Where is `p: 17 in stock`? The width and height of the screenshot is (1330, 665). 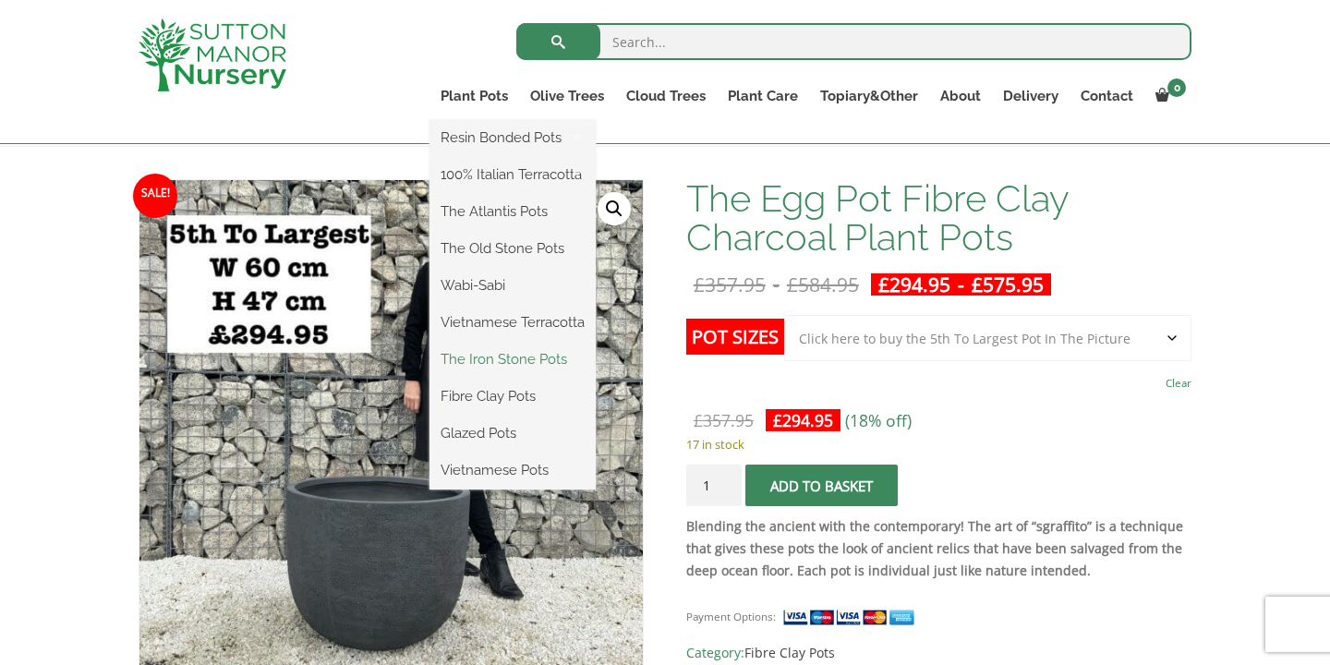 p: 17 in stock is located at coordinates (938, 444).